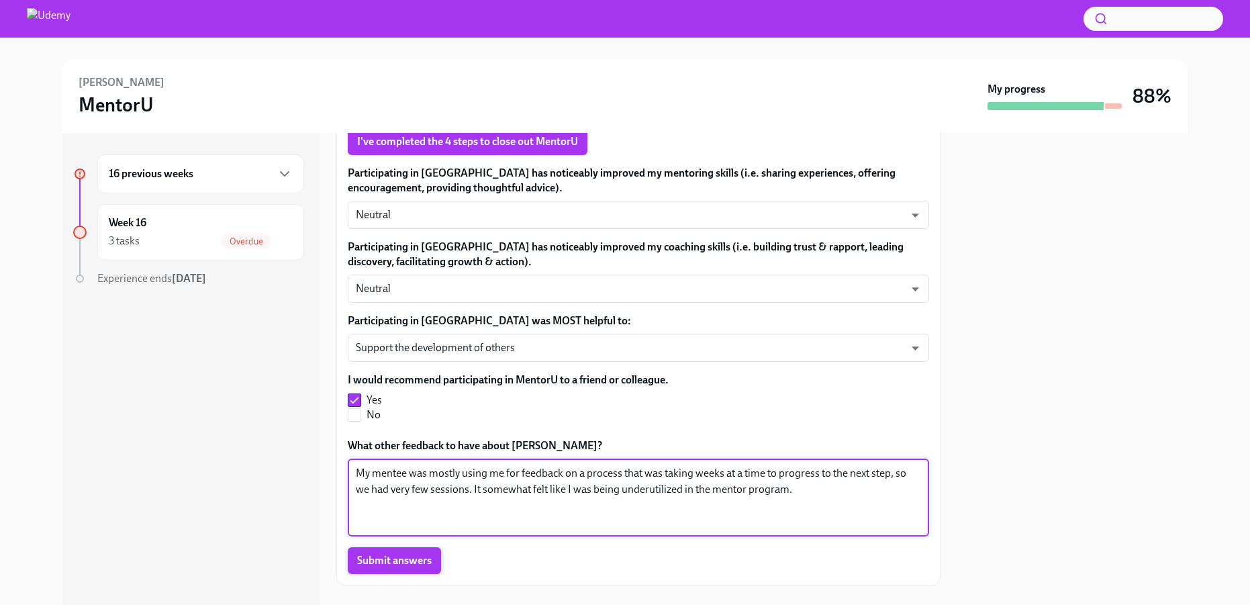 This screenshot has height=605, width=1250. I want to click on span: Submit answers, so click(394, 560).